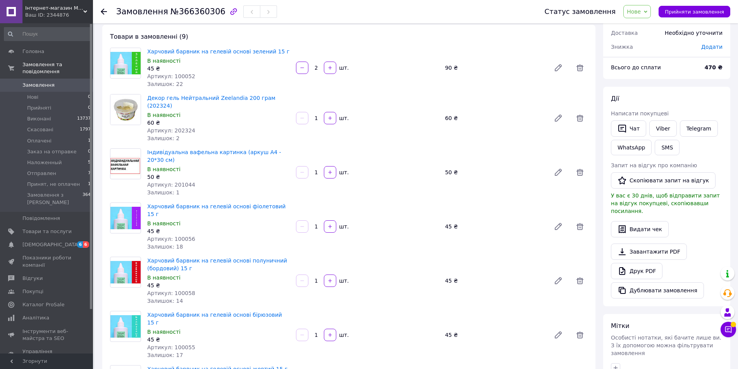  I want to click on a: Харчовий барвник на гелевій основі фіолетовий 15 г, so click(216, 210).